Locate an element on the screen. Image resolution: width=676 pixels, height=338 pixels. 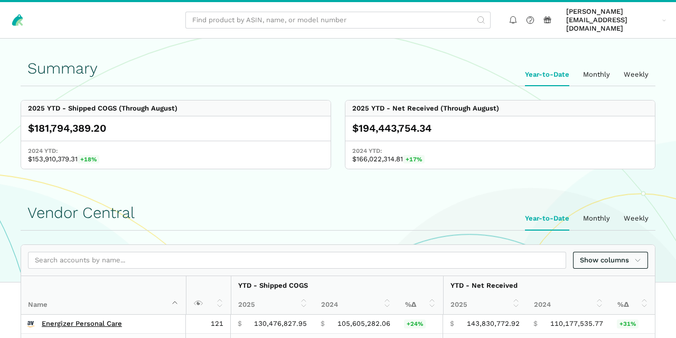
span: 143,830,772.92 is located at coordinates (494, 323).